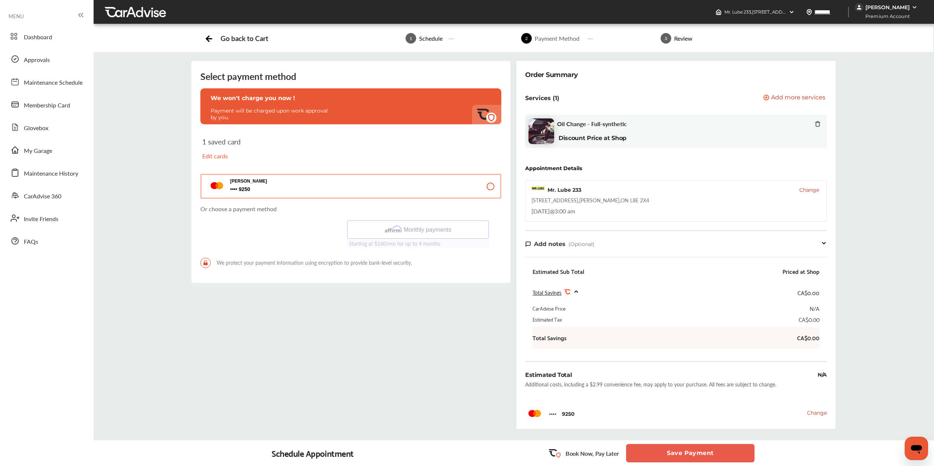 The image size is (934, 466). Describe the element at coordinates (542, 98) in the screenshot. I see `p: Services (1)` at that location.